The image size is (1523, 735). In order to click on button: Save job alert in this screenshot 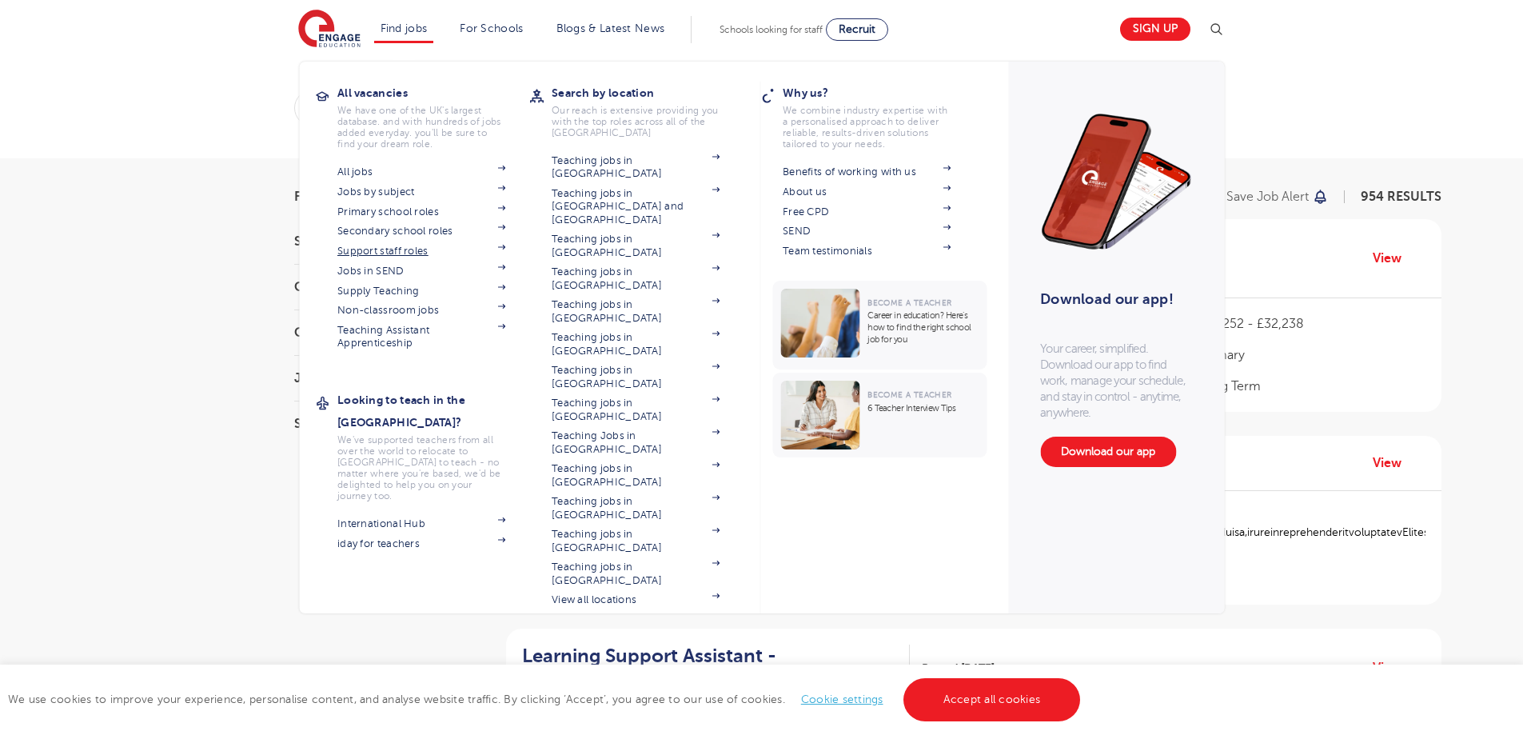, I will do `click(1278, 197)`.